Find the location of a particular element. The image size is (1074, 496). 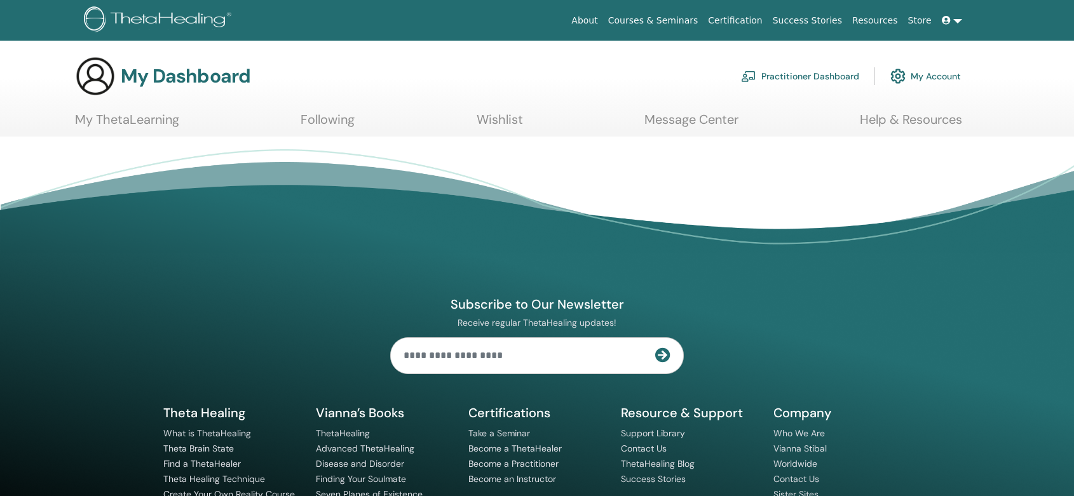

a: Take a Seminar is located at coordinates (499, 433).